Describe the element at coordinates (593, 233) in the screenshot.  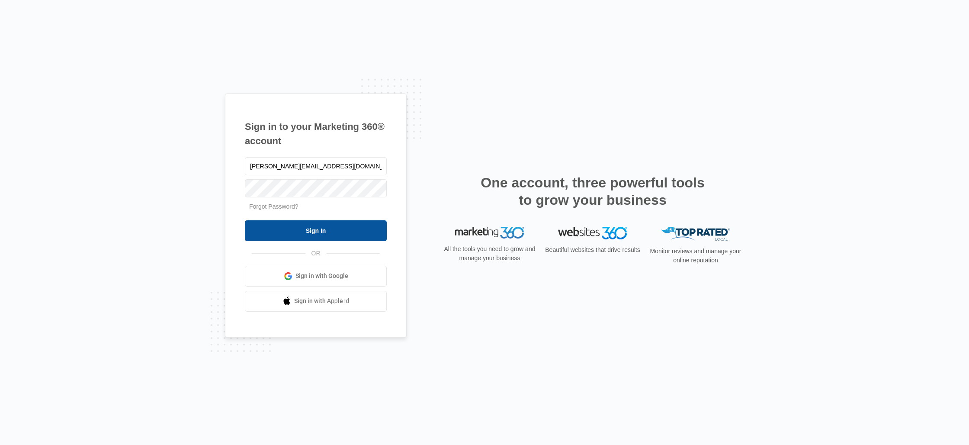
I see `img: Websites 360` at that location.